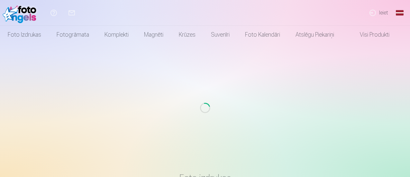  Describe the element at coordinates (154, 35) in the screenshot. I see `a: Magnēti` at that location.